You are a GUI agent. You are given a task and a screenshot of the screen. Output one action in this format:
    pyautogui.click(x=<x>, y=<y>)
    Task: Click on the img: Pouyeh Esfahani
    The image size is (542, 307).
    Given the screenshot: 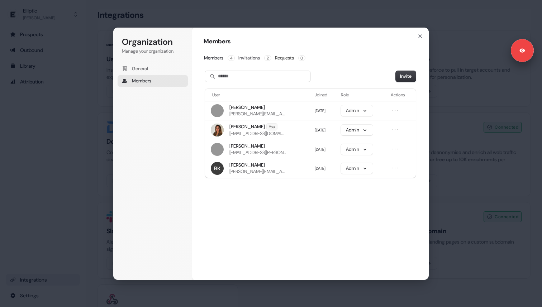 What is the action you would take?
    pyautogui.click(x=217, y=130)
    